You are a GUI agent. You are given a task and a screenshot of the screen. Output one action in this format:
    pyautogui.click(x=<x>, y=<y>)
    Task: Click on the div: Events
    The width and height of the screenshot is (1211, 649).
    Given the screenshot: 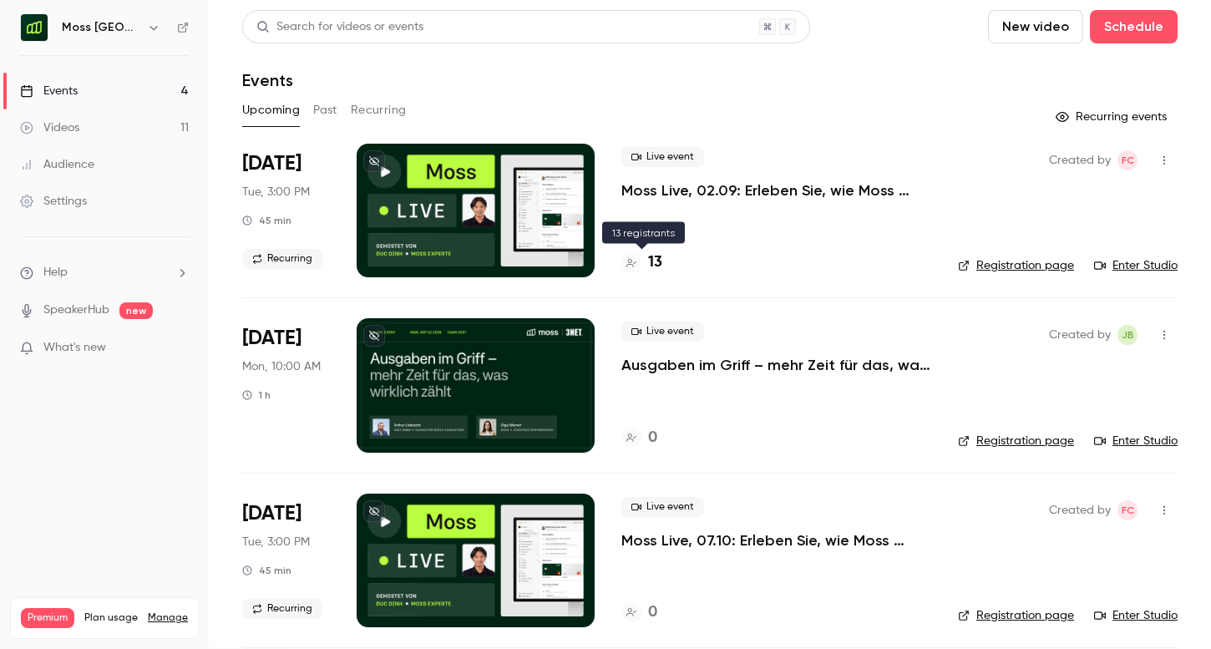 What is the action you would take?
    pyautogui.click(x=48, y=91)
    